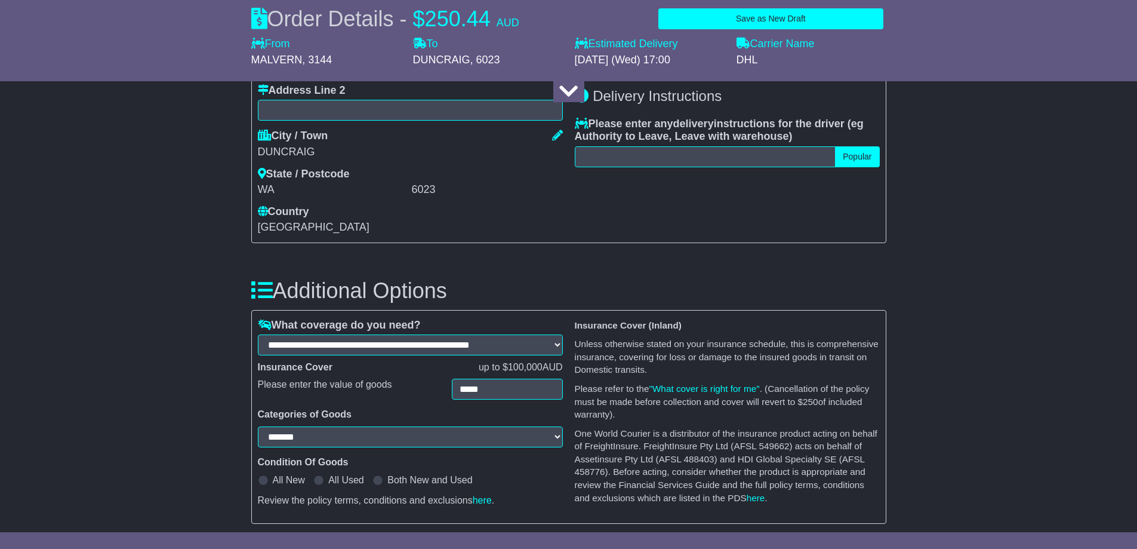 Image resolution: width=1137 pixels, height=549 pixels. What do you see at coordinates (289, 479) in the screenshot?
I see `label: All New` at bounding box center [289, 479].